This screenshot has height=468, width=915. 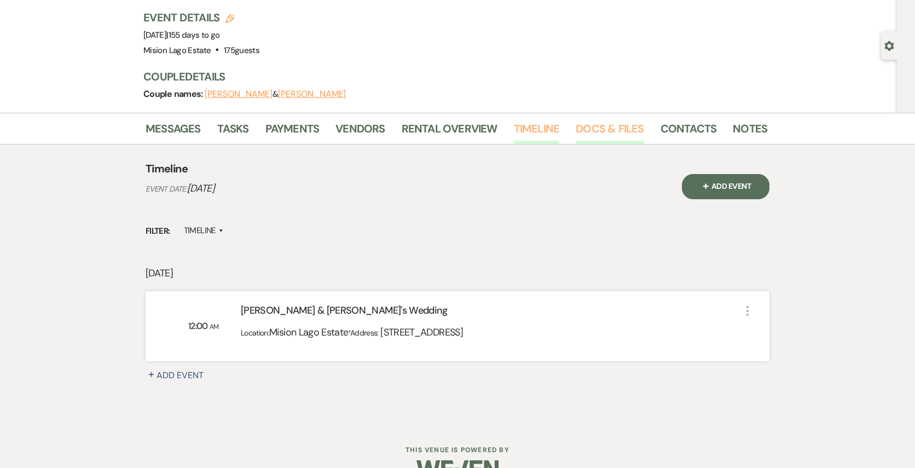 I want to click on span: AM, so click(x=214, y=327).